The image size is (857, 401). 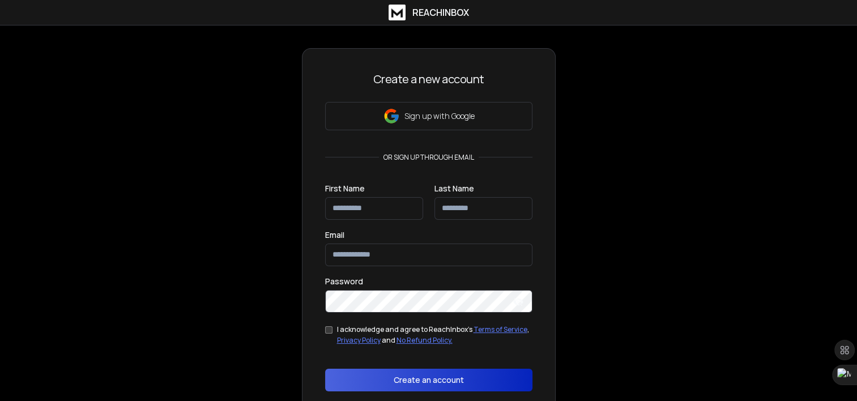 I want to click on img: logo, so click(x=397, y=12).